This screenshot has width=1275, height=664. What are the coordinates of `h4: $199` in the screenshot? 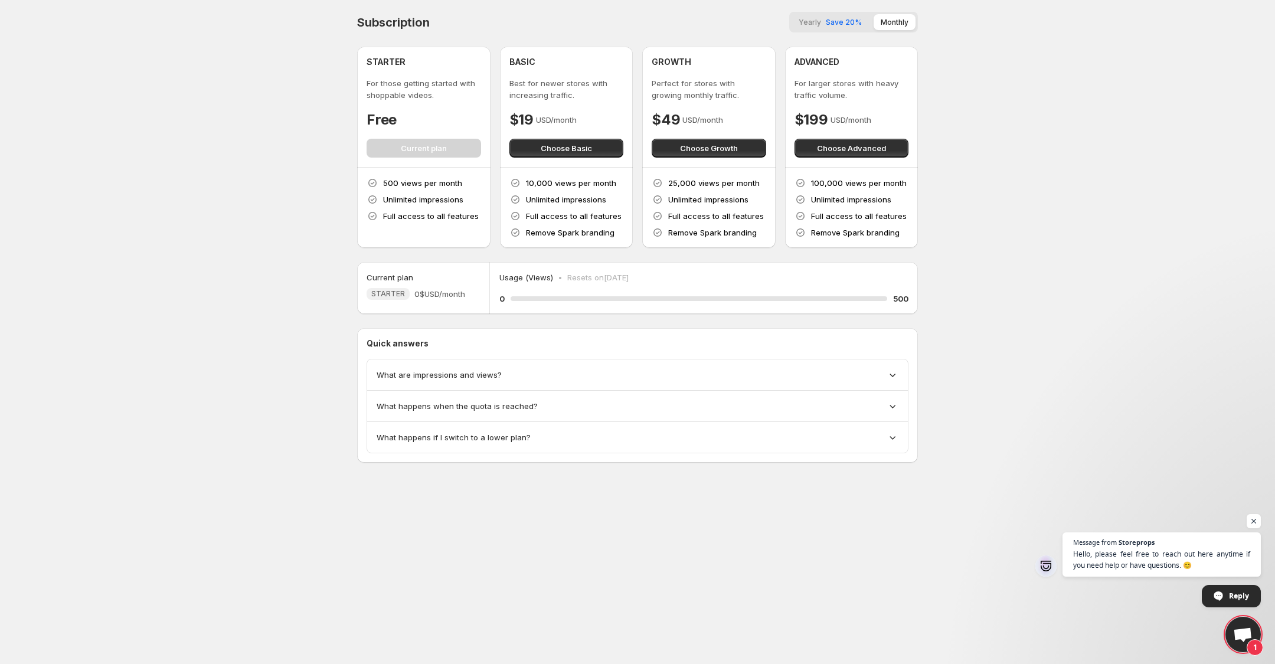 It's located at (811, 120).